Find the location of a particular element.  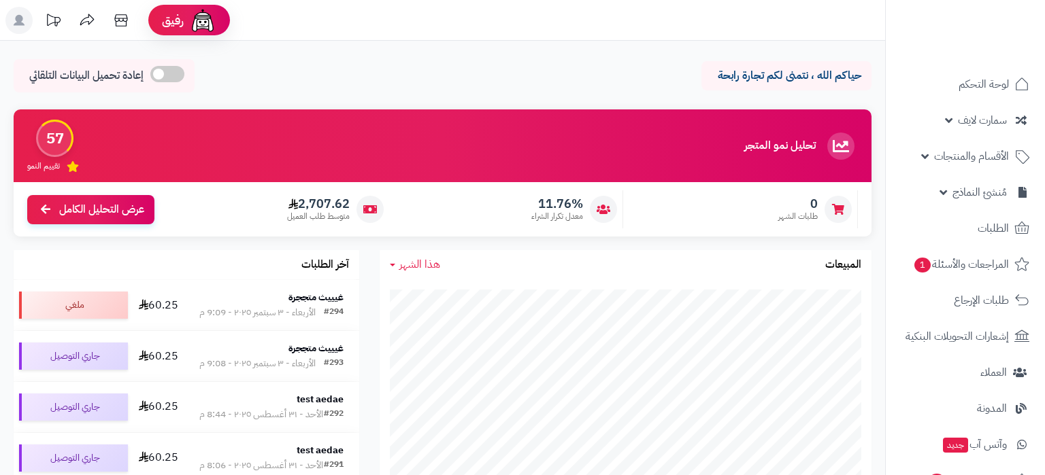

h3: تحليل نمو المتجر is located at coordinates (779, 146).